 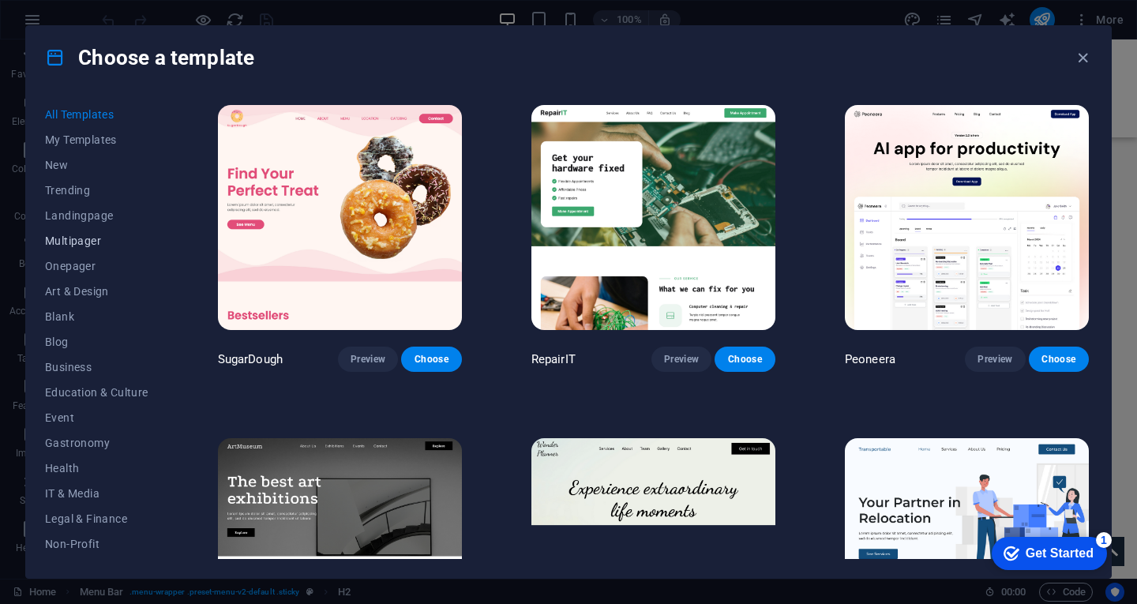 What do you see at coordinates (96, 468) in the screenshot?
I see `span: Health` at bounding box center [96, 468].